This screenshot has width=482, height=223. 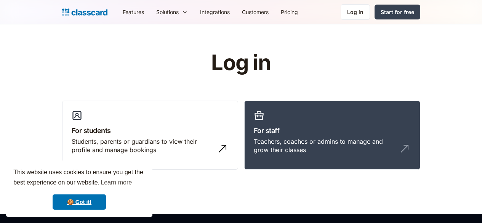 I want to click on span: This website uses cookies to ensure you get the best experience on our website., so click(x=79, y=178).